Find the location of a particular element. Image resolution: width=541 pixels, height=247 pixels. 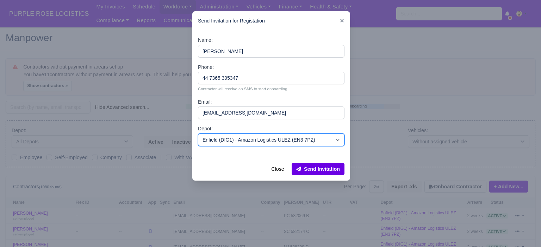

small: Contractor will receive an SMS to start onboarding is located at coordinates (271, 89).